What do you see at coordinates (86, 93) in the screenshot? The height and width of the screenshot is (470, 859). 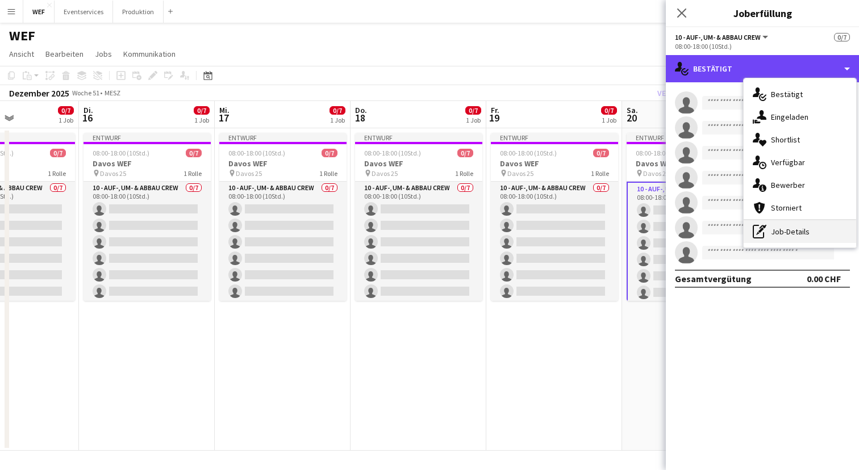 I see `span: Woche 51` at bounding box center [86, 93].